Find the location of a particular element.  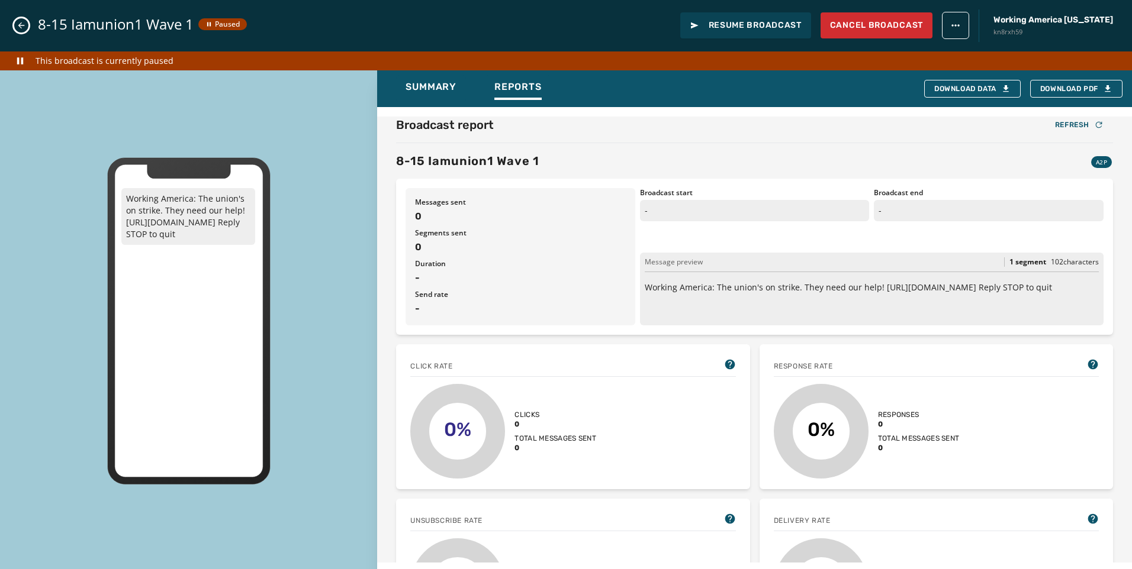

button: Reports is located at coordinates (518, 89).